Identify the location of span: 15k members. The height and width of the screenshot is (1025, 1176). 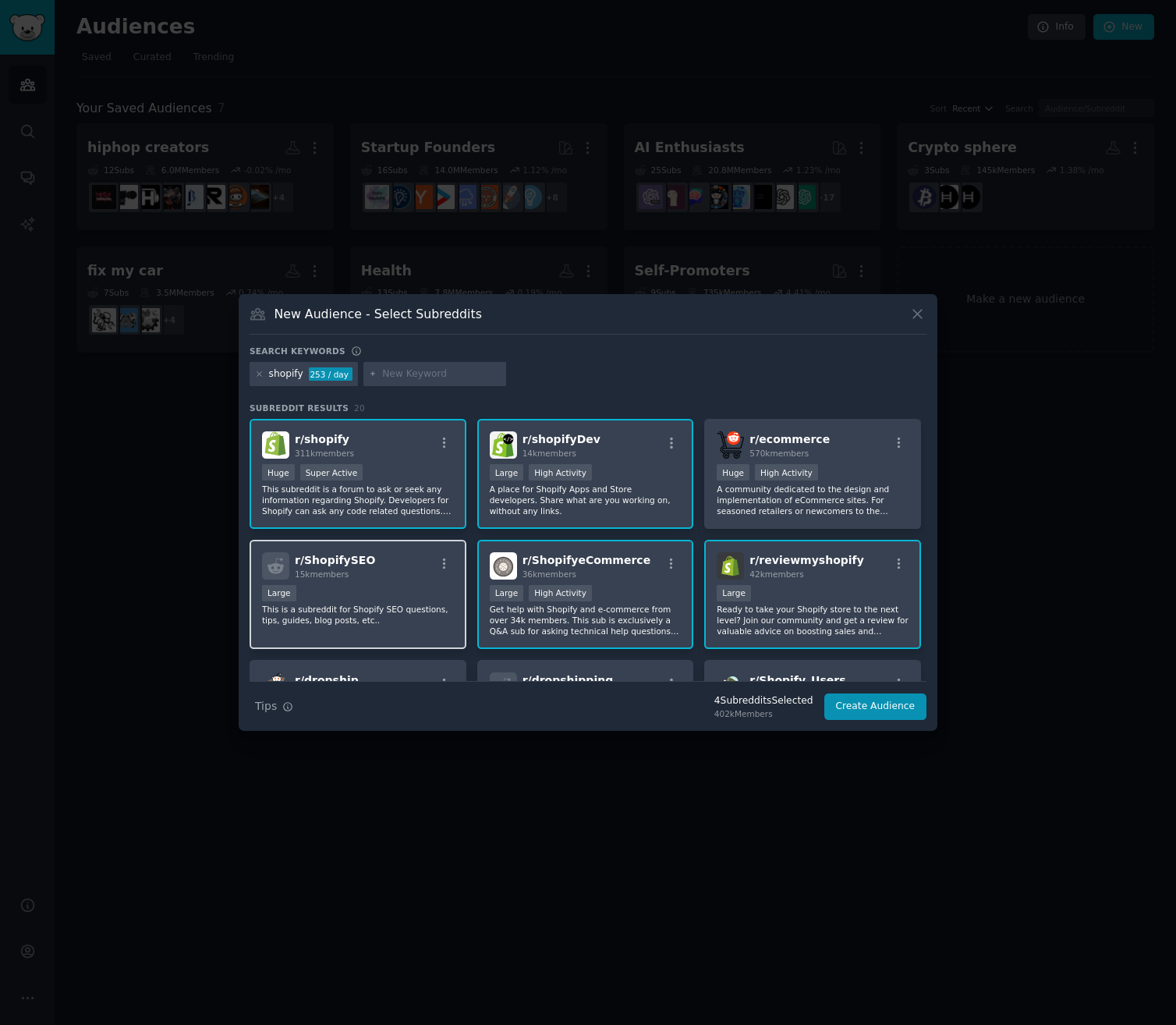
(321, 574).